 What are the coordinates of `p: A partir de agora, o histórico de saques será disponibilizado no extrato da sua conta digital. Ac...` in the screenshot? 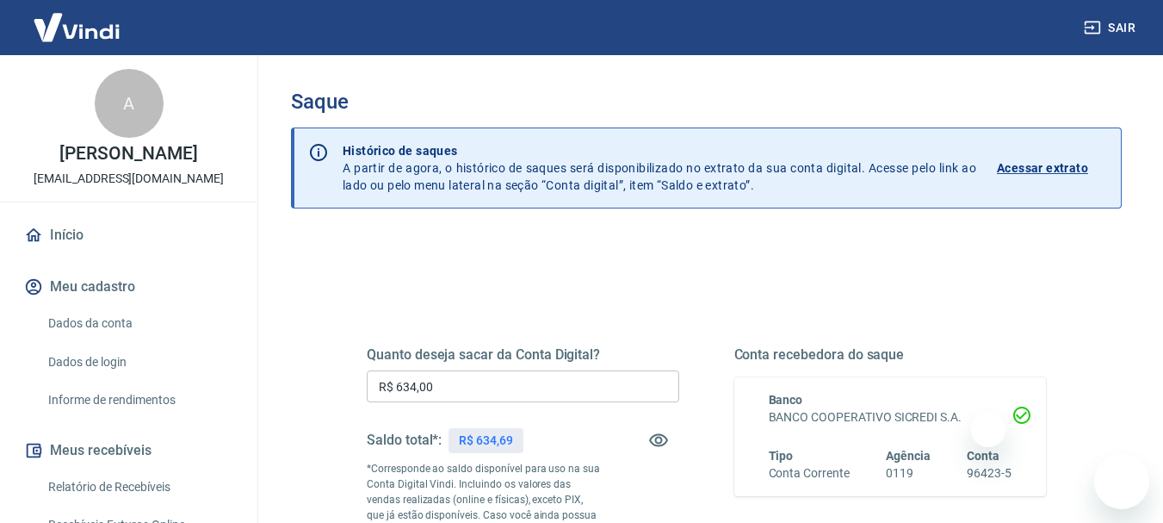 It's located at (660, 168).